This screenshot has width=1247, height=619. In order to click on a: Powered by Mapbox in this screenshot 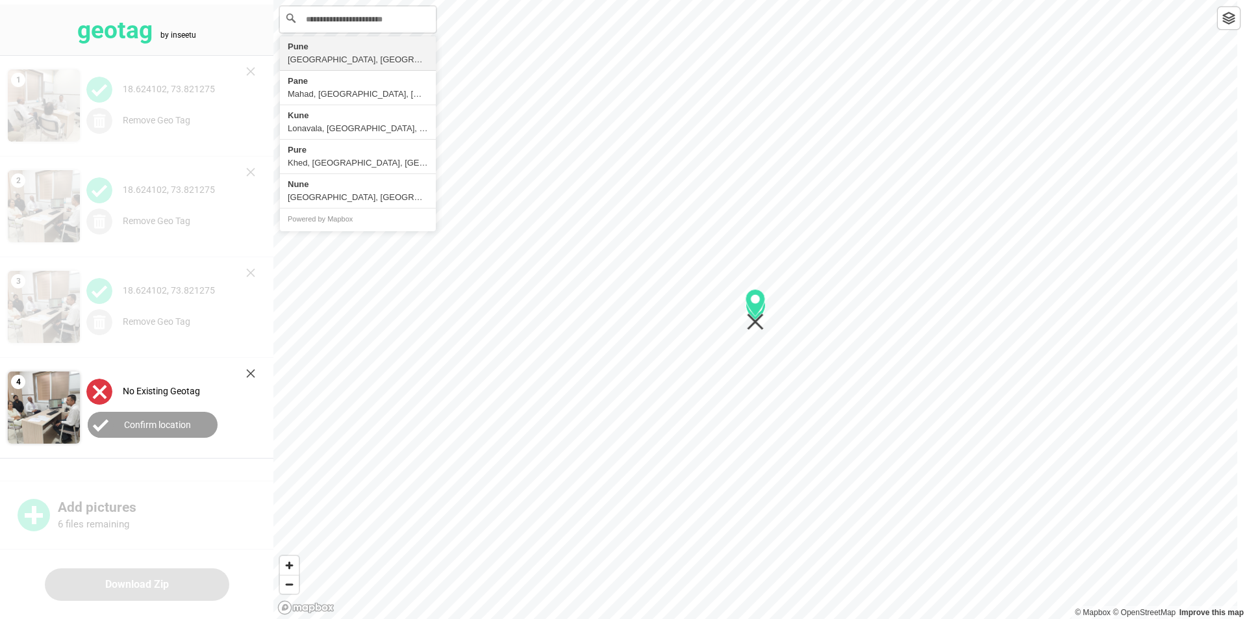, I will do `click(320, 219)`.